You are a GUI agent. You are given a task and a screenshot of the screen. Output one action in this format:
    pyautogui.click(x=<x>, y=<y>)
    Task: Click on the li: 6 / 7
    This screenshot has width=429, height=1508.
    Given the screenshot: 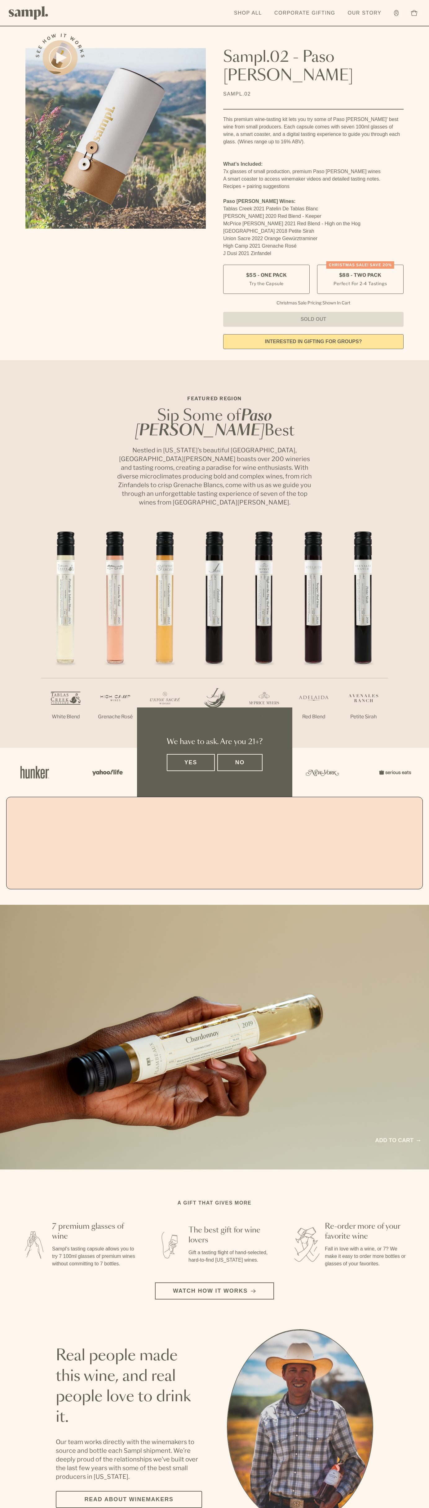 What is the action you would take?
    pyautogui.click(x=314, y=633)
    